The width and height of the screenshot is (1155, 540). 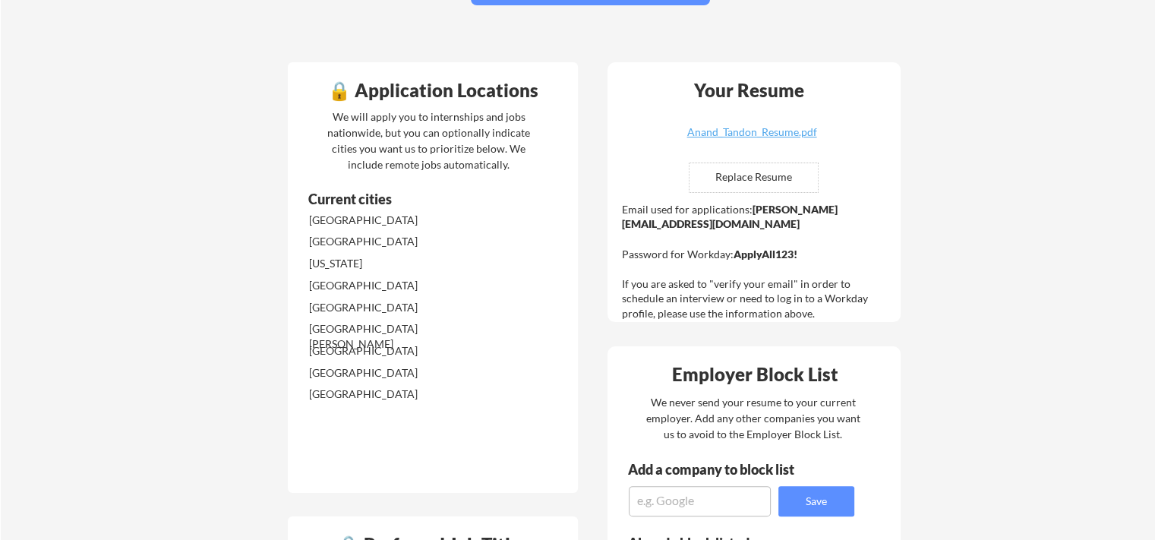 What do you see at coordinates (433, 90) in the screenshot?
I see `div: 🔒 Application Locations` at bounding box center [433, 90].